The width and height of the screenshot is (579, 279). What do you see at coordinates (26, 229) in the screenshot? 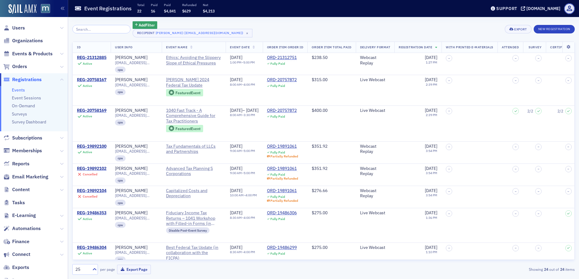
I see `span: Automations` at bounding box center [26, 229].